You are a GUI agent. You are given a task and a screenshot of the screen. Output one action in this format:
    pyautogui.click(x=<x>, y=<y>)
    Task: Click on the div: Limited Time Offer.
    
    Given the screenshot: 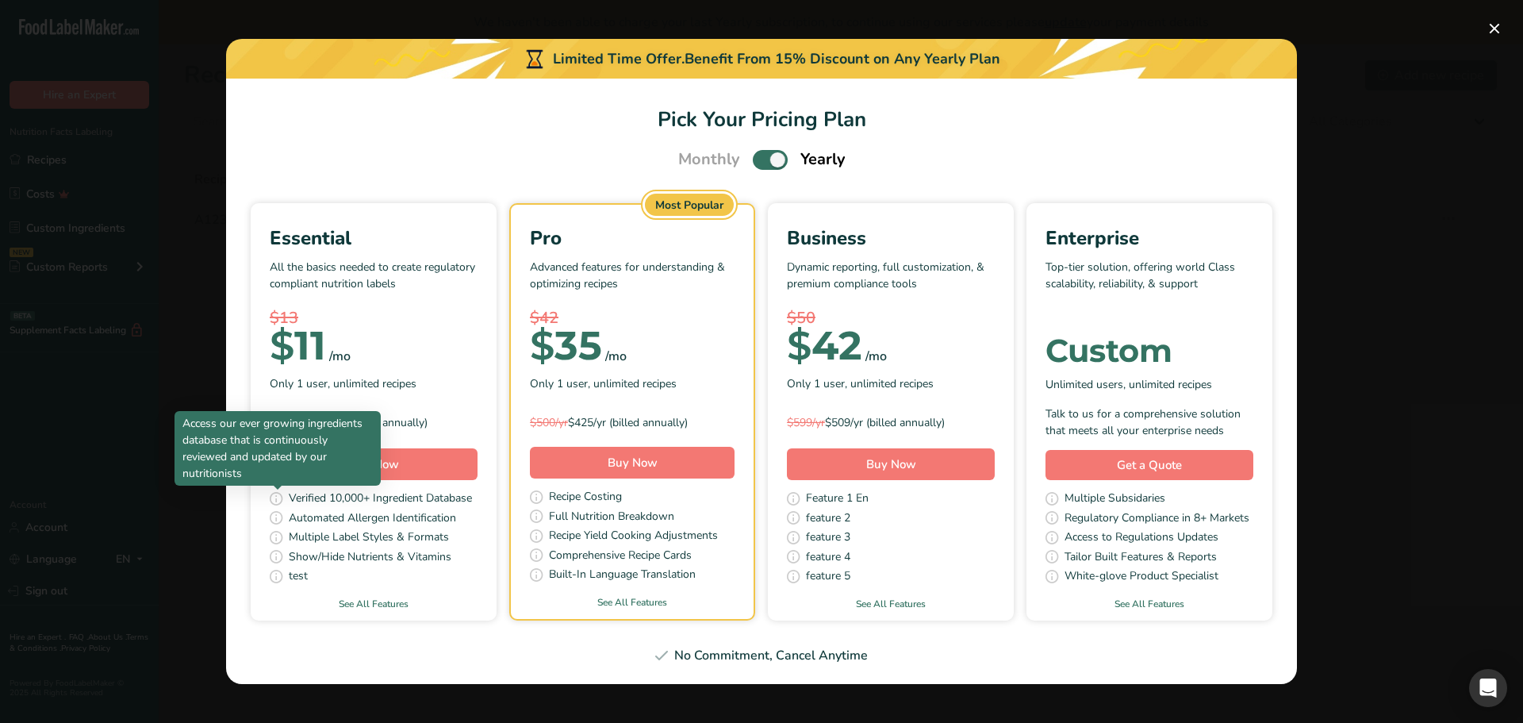 What is the action you would take?
    pyautogui.click(x=761, y=59)
    